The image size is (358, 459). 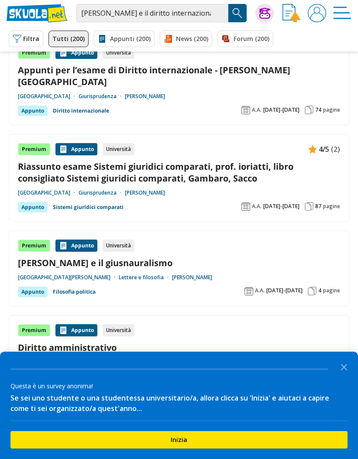 What do you see at coordinates (179, 347) in the screenshot?
I see `a: Diritto amministrativo` at bounding box center [179, 347].